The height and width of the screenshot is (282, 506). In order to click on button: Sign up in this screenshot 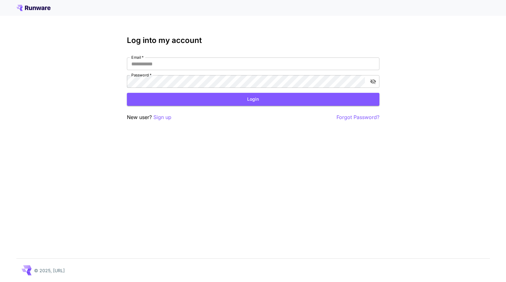, I will do `click(162, 117)`.